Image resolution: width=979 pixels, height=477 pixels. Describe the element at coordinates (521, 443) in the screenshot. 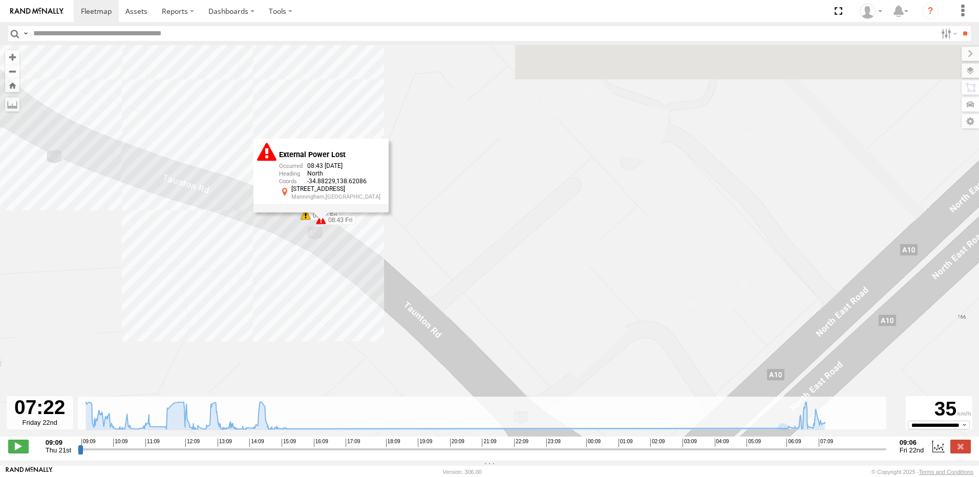

I see `span: 22:09` at that location.